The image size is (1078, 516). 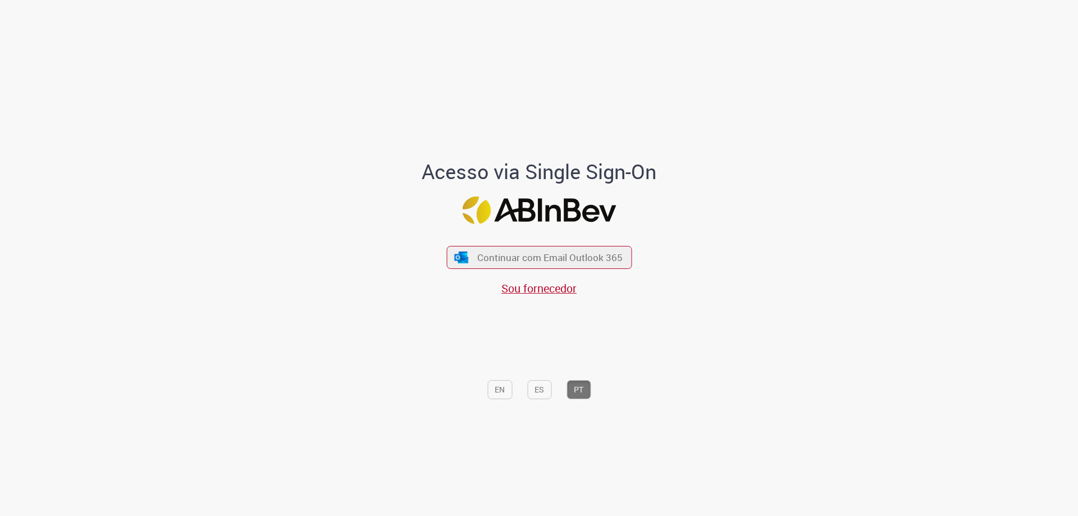 I want to click on button: PT, so click(x=578, y=390).